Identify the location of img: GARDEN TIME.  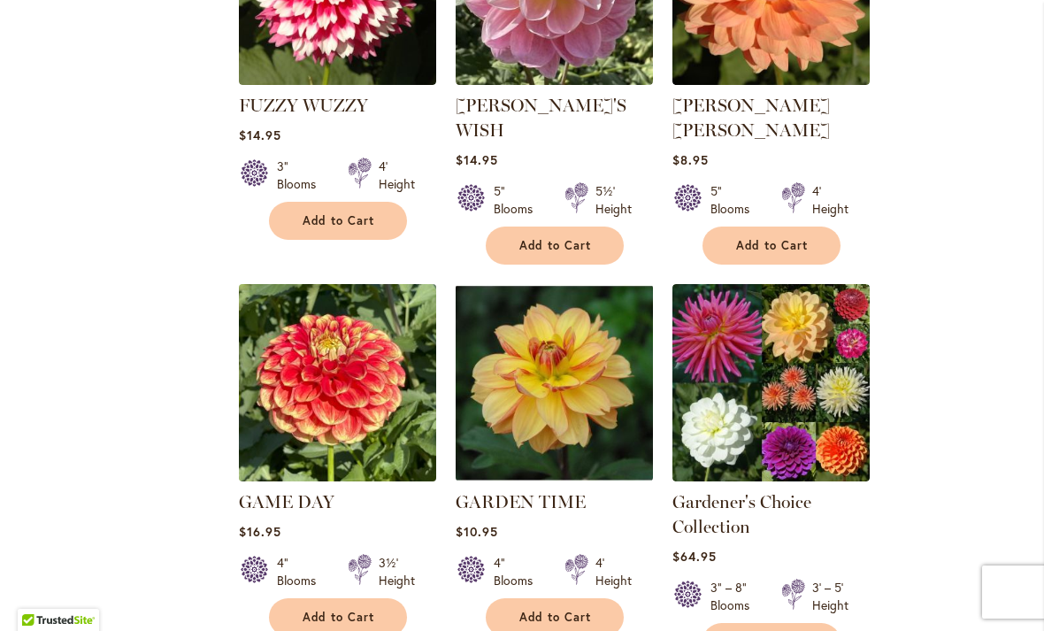
(554, 382).